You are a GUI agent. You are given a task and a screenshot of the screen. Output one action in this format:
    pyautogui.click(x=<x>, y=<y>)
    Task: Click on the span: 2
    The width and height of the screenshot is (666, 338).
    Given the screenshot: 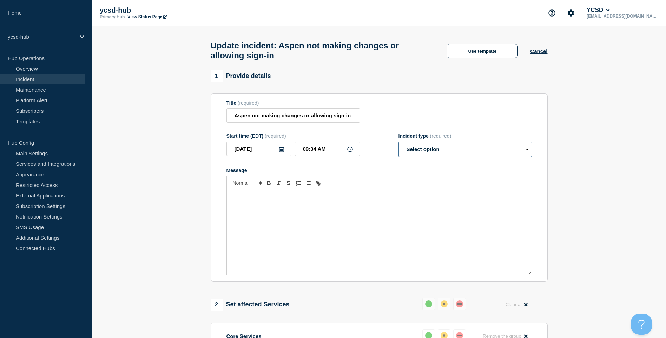 What is the action you would take?
    pyautogui.click(x=217, y=305)
    